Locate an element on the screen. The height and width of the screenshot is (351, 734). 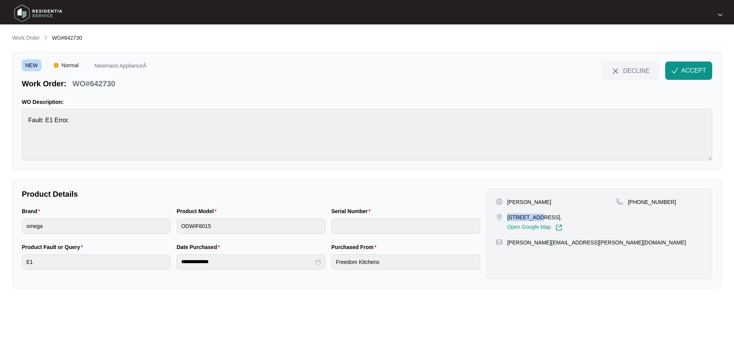
label: Product Model is located at coordinates (198, 211).